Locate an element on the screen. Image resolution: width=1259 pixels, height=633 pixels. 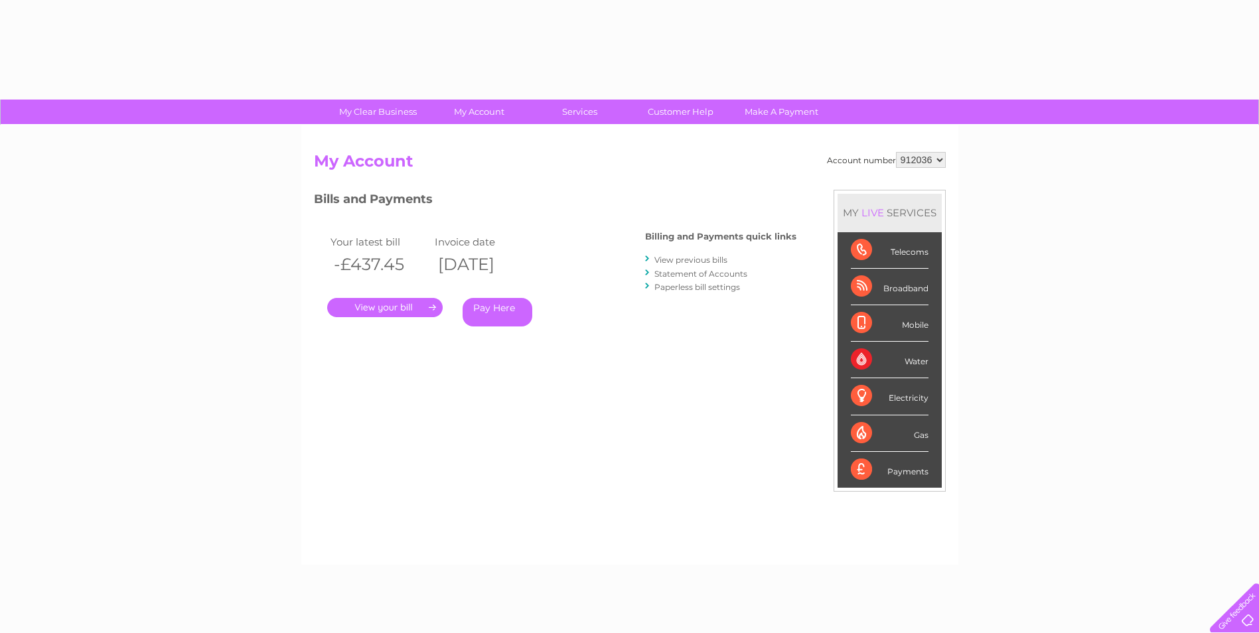
a: My Clear Business is located at coordinates (378, 112).